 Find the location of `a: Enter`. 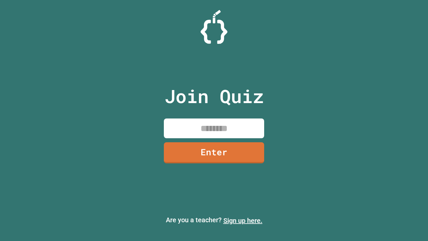

a: Enter is located at coordinates (214, 153).